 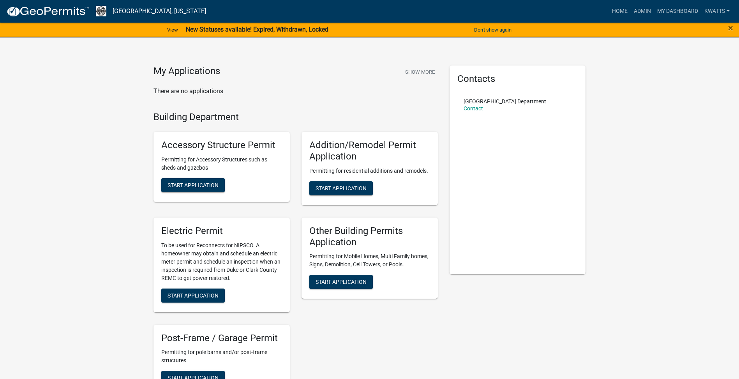 What do you see at coordinates (222, 356) in the screenshot?
I see `p: Permitting for pole barns and/or post-frame structures` at bounding box center [222, 356].